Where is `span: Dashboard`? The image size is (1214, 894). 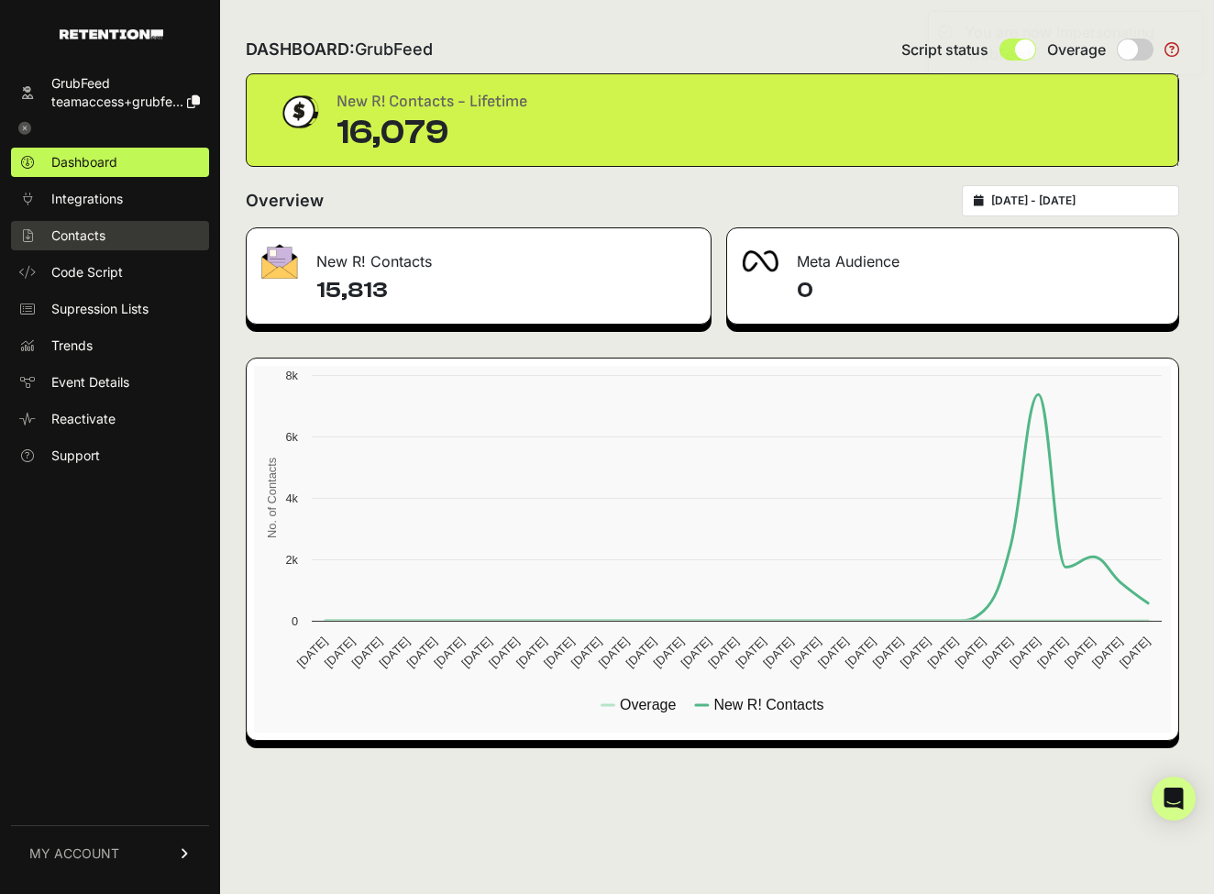
span: Dashboard is located at coordinates (84, 162).